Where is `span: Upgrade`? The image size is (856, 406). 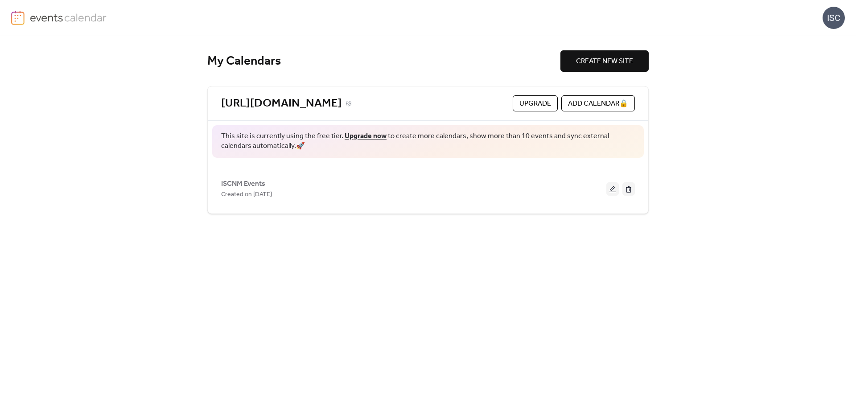 span: Upgrade is located at coordinates (535, 104).